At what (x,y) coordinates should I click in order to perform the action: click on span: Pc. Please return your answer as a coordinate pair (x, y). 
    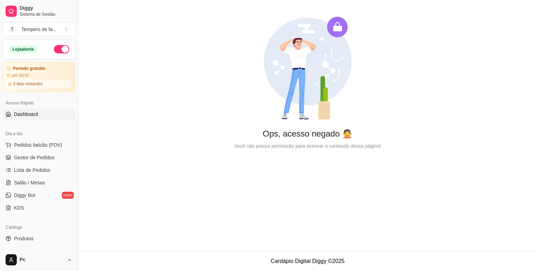
    Looking at the image, I should click on (42, 260).